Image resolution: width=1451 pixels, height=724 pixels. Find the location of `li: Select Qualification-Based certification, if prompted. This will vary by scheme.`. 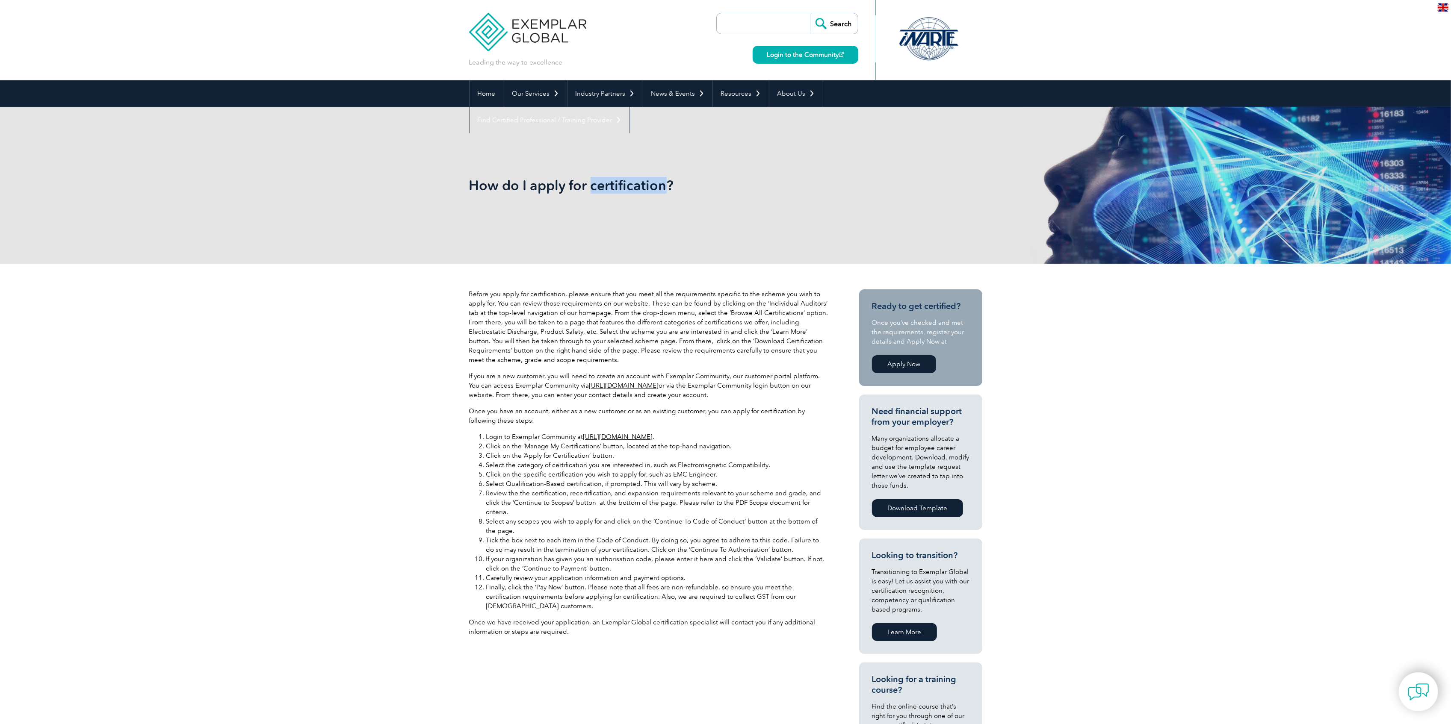

li: Select Qualification-Based certification, if prompted. This will vary by scheme. is located at coordinates (657, 484).